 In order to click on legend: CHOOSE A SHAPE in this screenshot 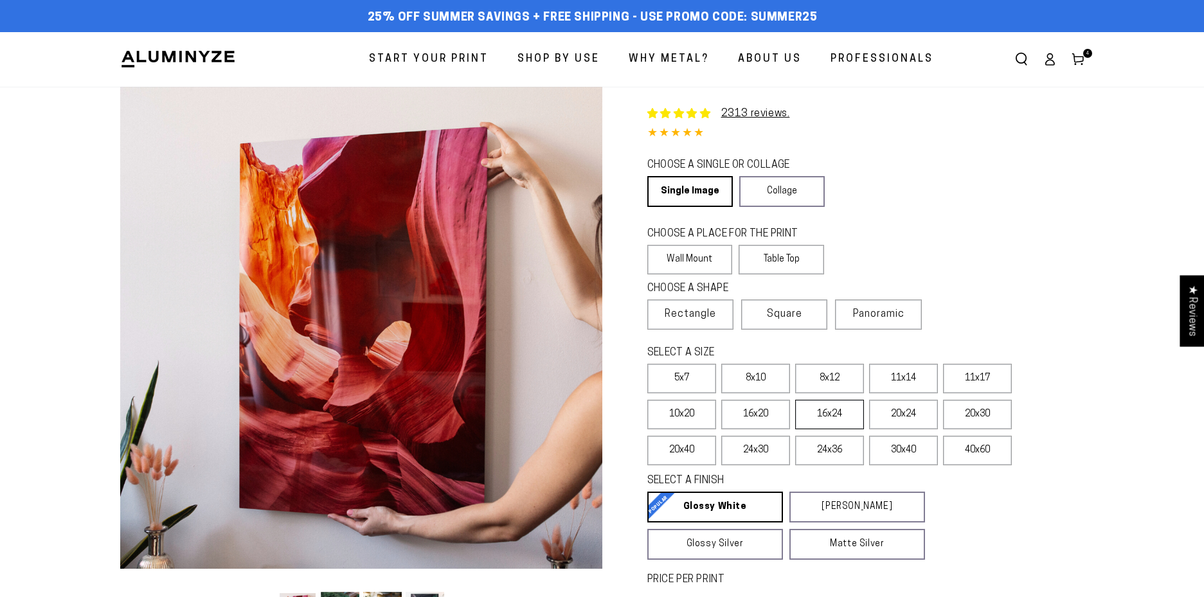, I will do `click(731, 289)`.